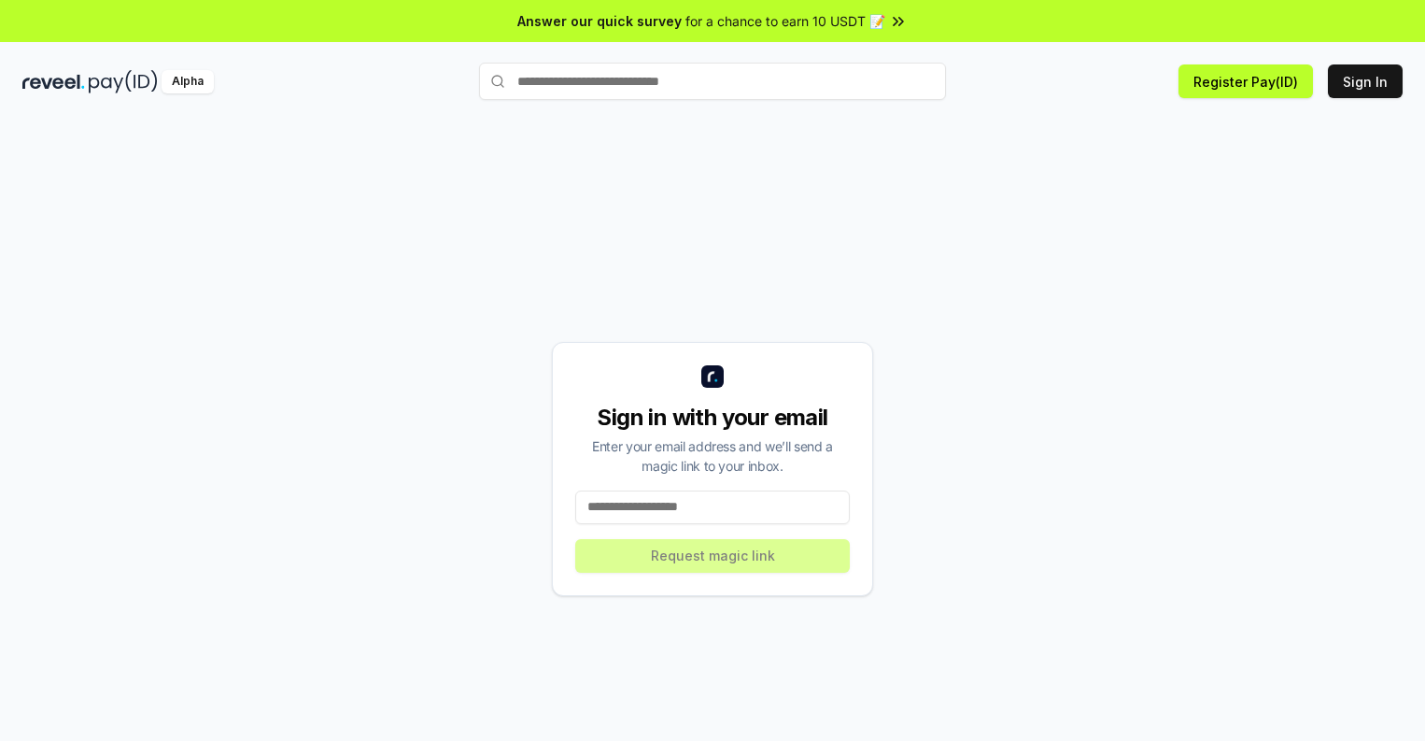  What do you see at coordinates (600, 21) in the screenshot?
I see `span: Answer our quick survey` at bounding box center [600, 21].